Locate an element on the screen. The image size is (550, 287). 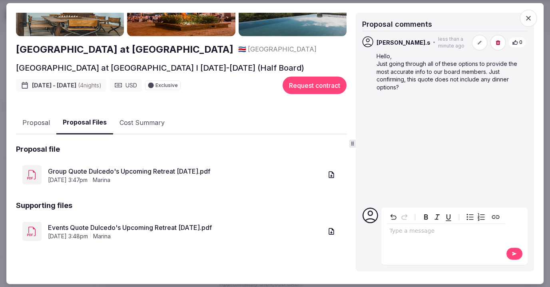
button: Underline is located at coordinates (448, 217).